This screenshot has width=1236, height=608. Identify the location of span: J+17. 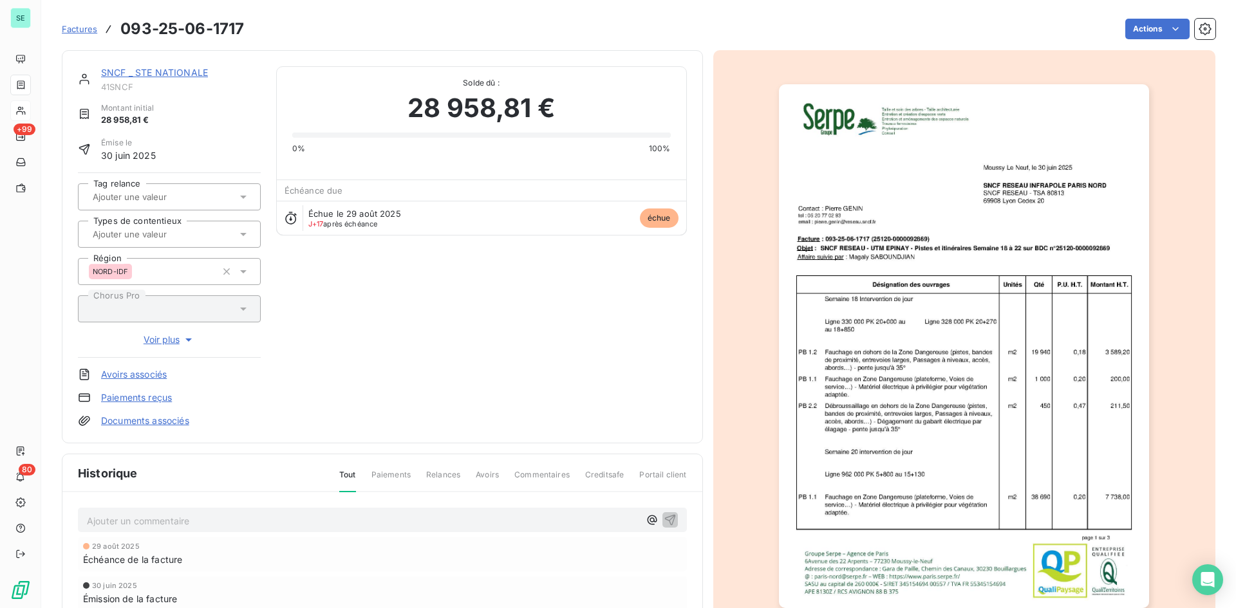
(316, 224).